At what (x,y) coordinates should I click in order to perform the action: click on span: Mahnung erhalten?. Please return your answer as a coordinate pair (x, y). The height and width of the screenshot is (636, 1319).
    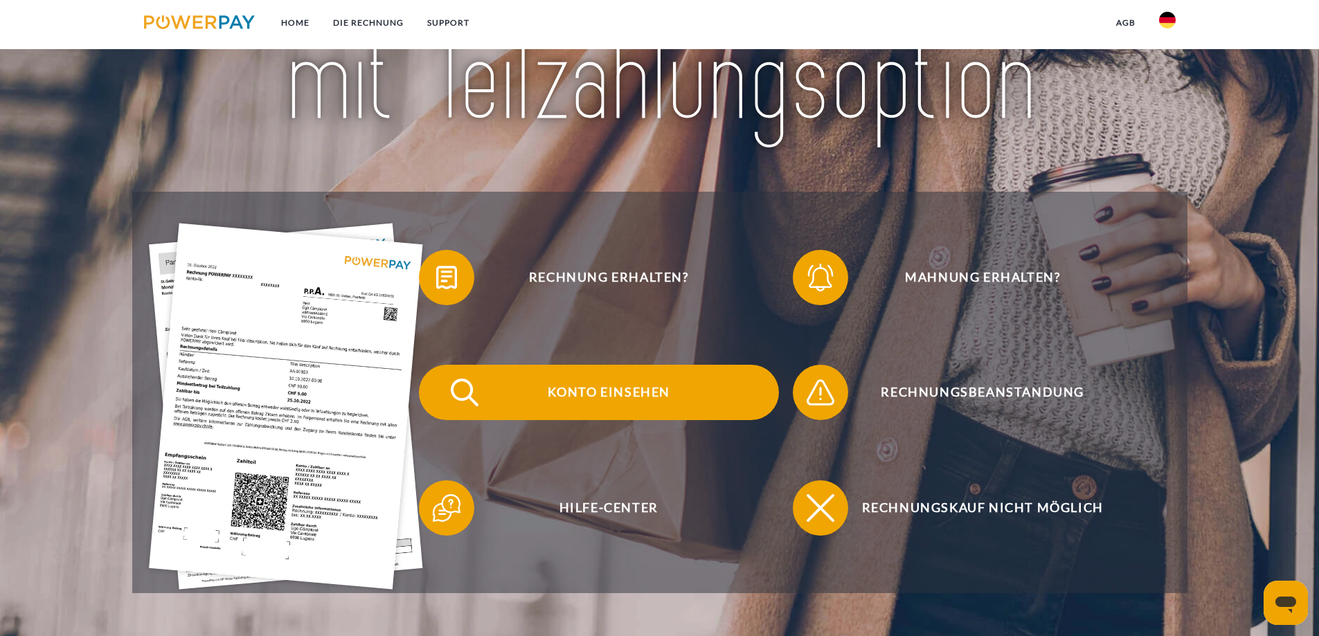
    Looking at the image, I should click on (982, 278).